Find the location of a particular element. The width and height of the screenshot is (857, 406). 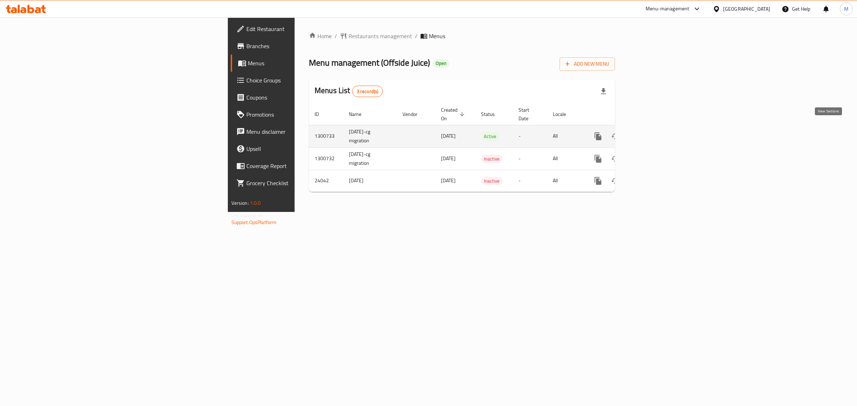

div: Open is located at coordinates (441, 64).